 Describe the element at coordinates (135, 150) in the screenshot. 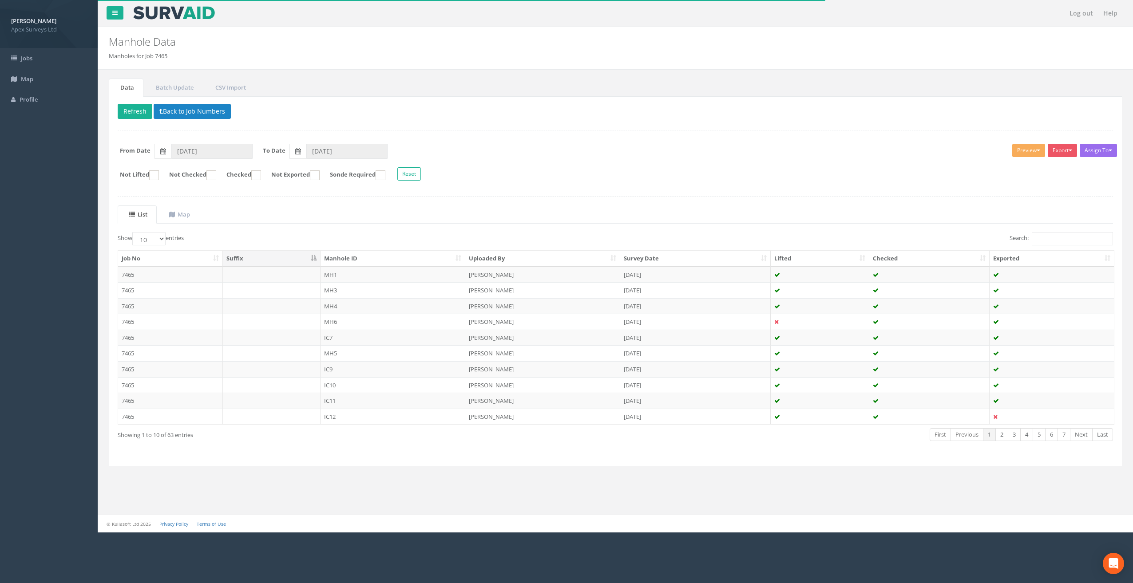

I see `label: From Date` at that location.